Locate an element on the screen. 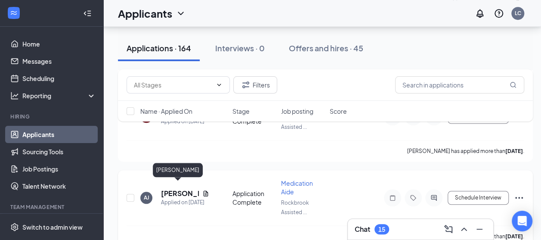 This screenshot has width=541, height=240. span: Score is located at coordinates (338, 111).